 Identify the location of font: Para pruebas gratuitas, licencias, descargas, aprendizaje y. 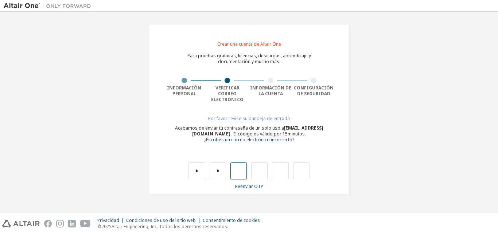
(249, 55).